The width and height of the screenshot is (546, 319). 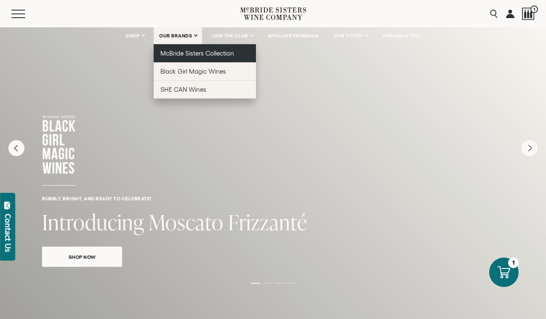 What do you see at coordinates (205, 89) in the screenshot?
I see `a: SHE CAN Wines` at bounding box center [205, 89].